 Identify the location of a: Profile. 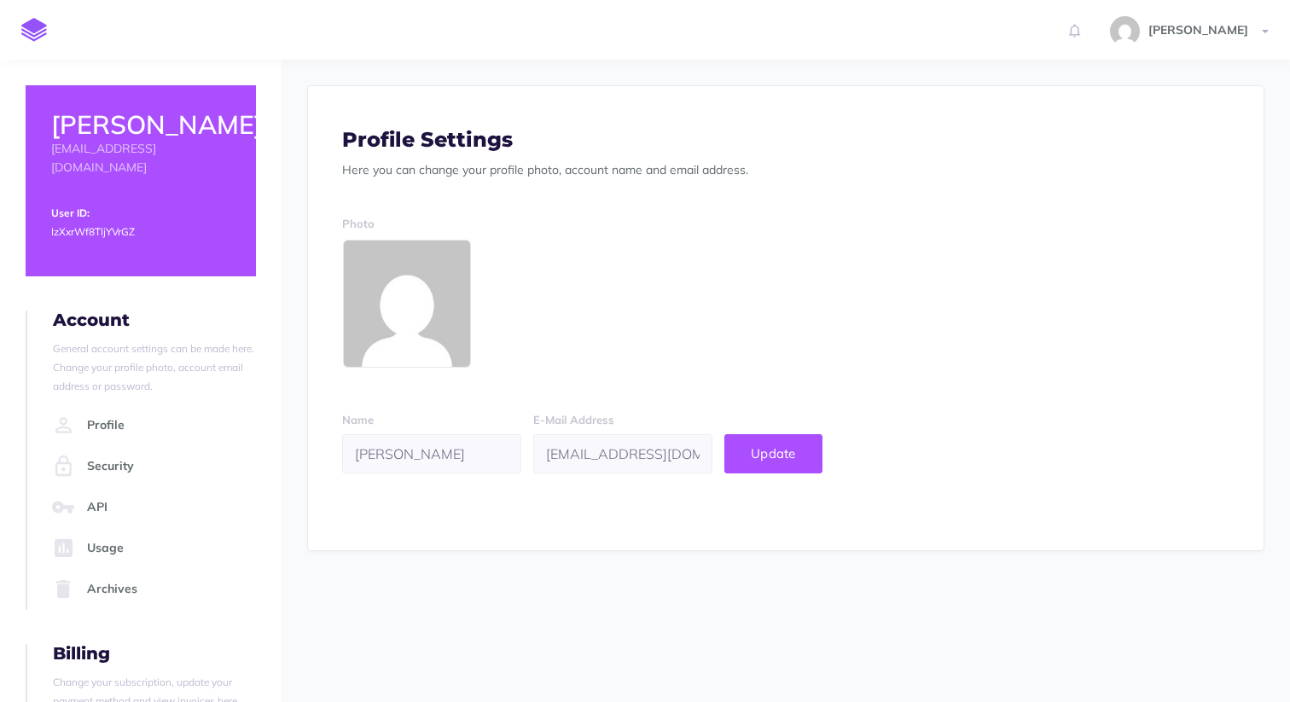
(152, 426).